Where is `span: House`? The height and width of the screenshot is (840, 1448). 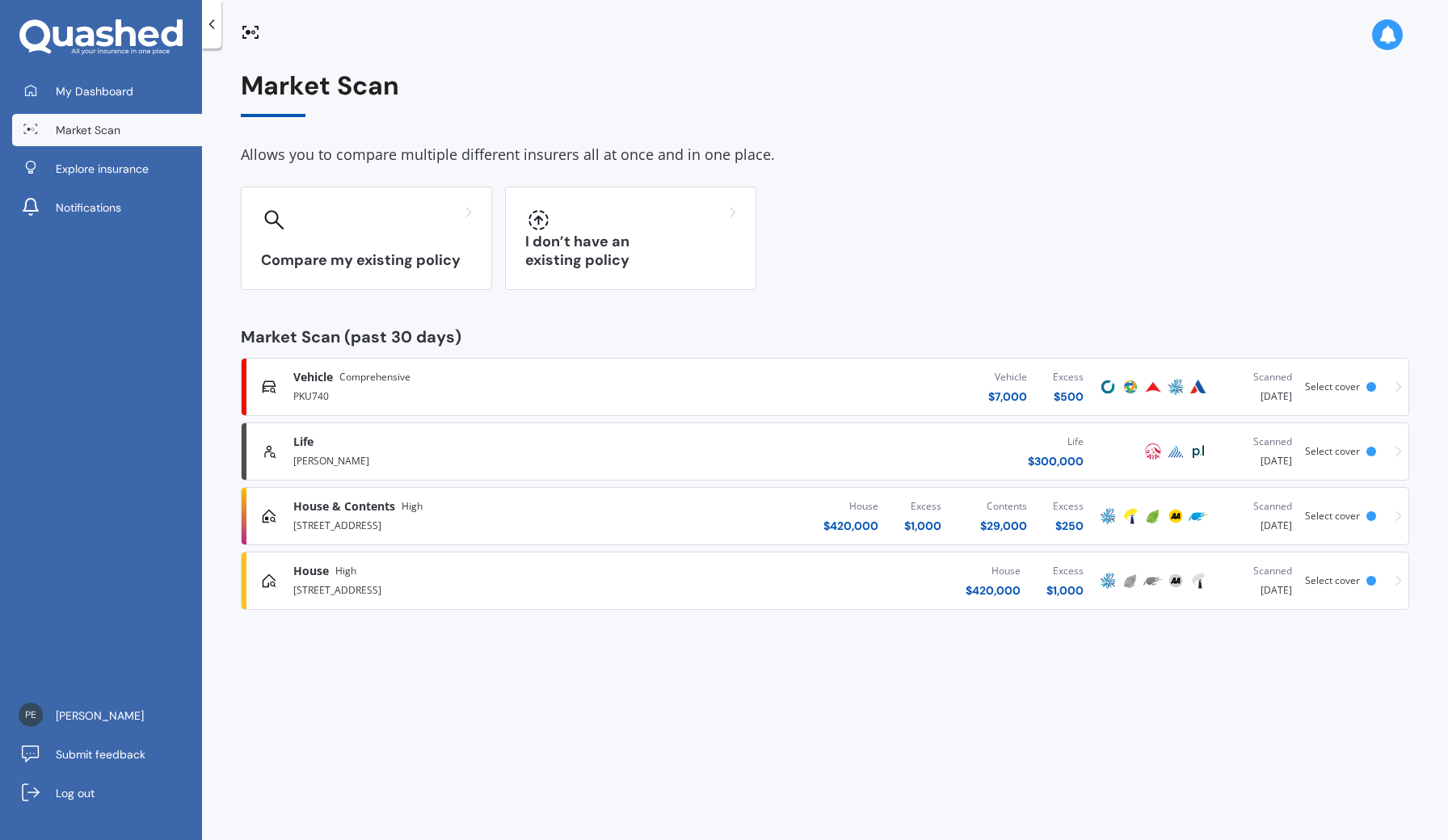 span: House is located at coordinates (311, 572).